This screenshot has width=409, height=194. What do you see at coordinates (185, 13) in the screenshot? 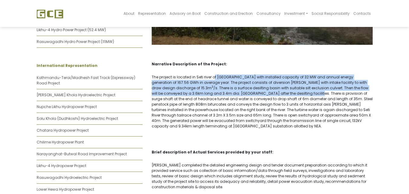
I see `span: Advisory on Boot` at bounding box center [185, 13].